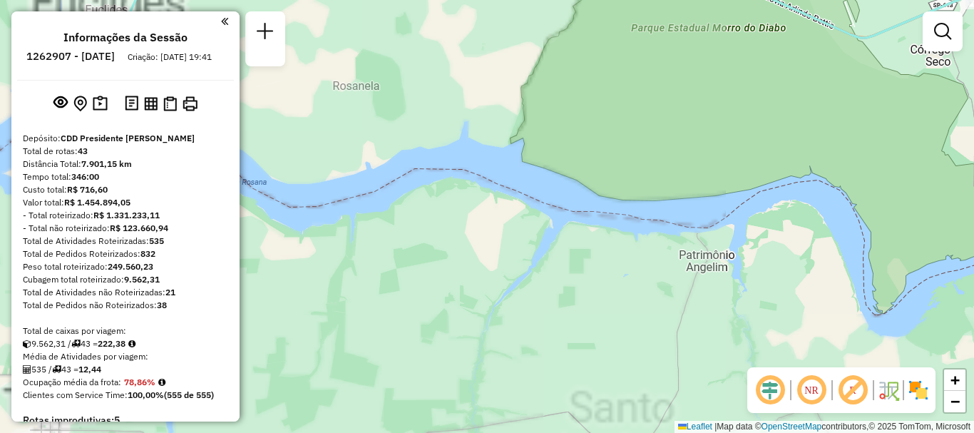 This screenshot has width=974, height=433. Describe the element at coordinates (111, 343) in the screenshot. I see `strong: 222,38` at that location.